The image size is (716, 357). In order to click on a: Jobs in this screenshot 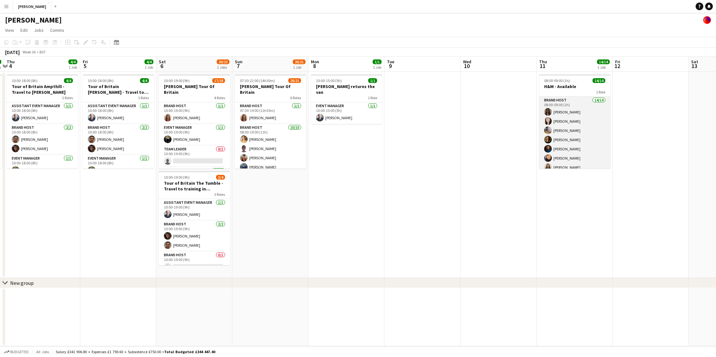, I will do `click(39, 30)`.